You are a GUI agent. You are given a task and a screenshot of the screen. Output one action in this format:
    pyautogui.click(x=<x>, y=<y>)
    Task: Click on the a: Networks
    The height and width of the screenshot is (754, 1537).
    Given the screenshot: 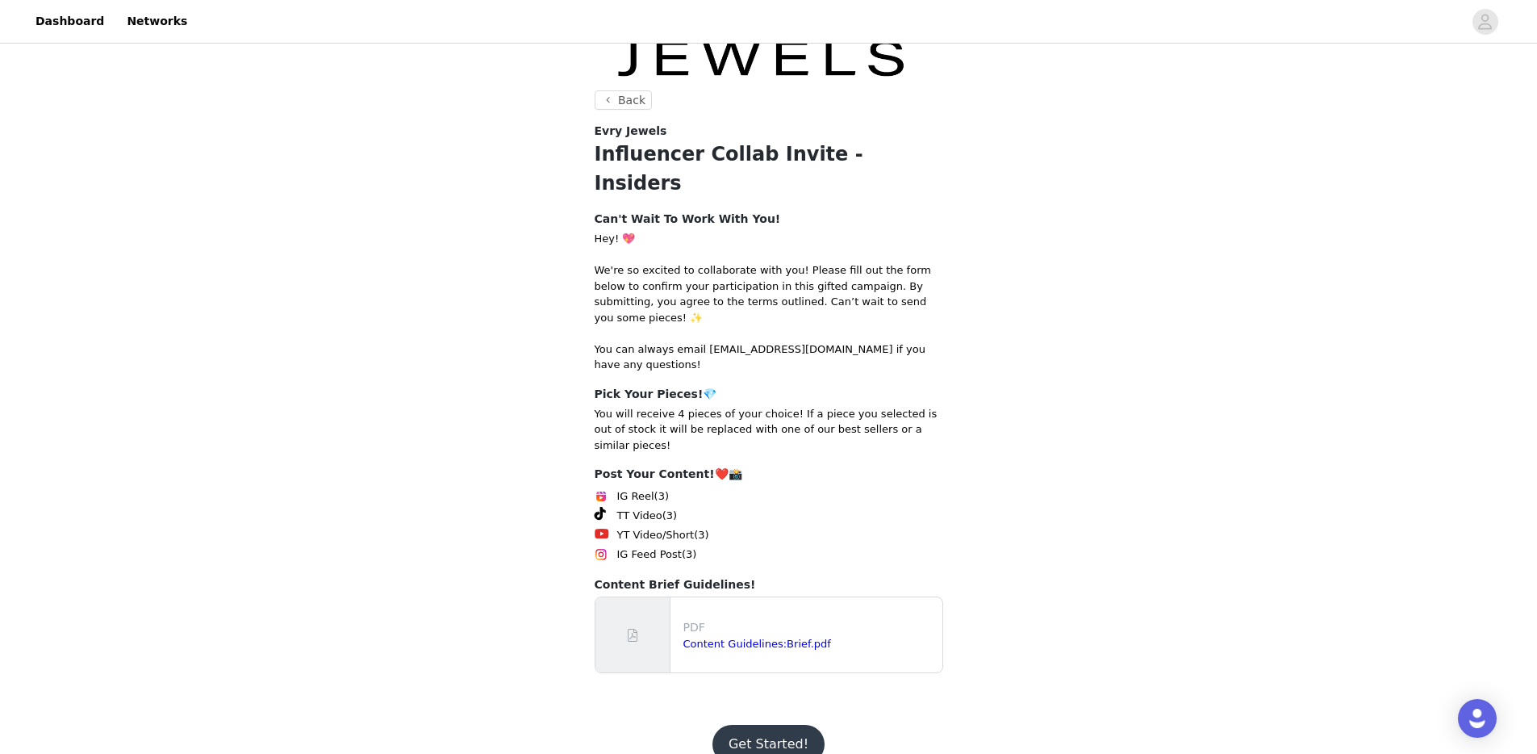 What is the action you would take?
    pyautogui.click(x=157, y=21)
    